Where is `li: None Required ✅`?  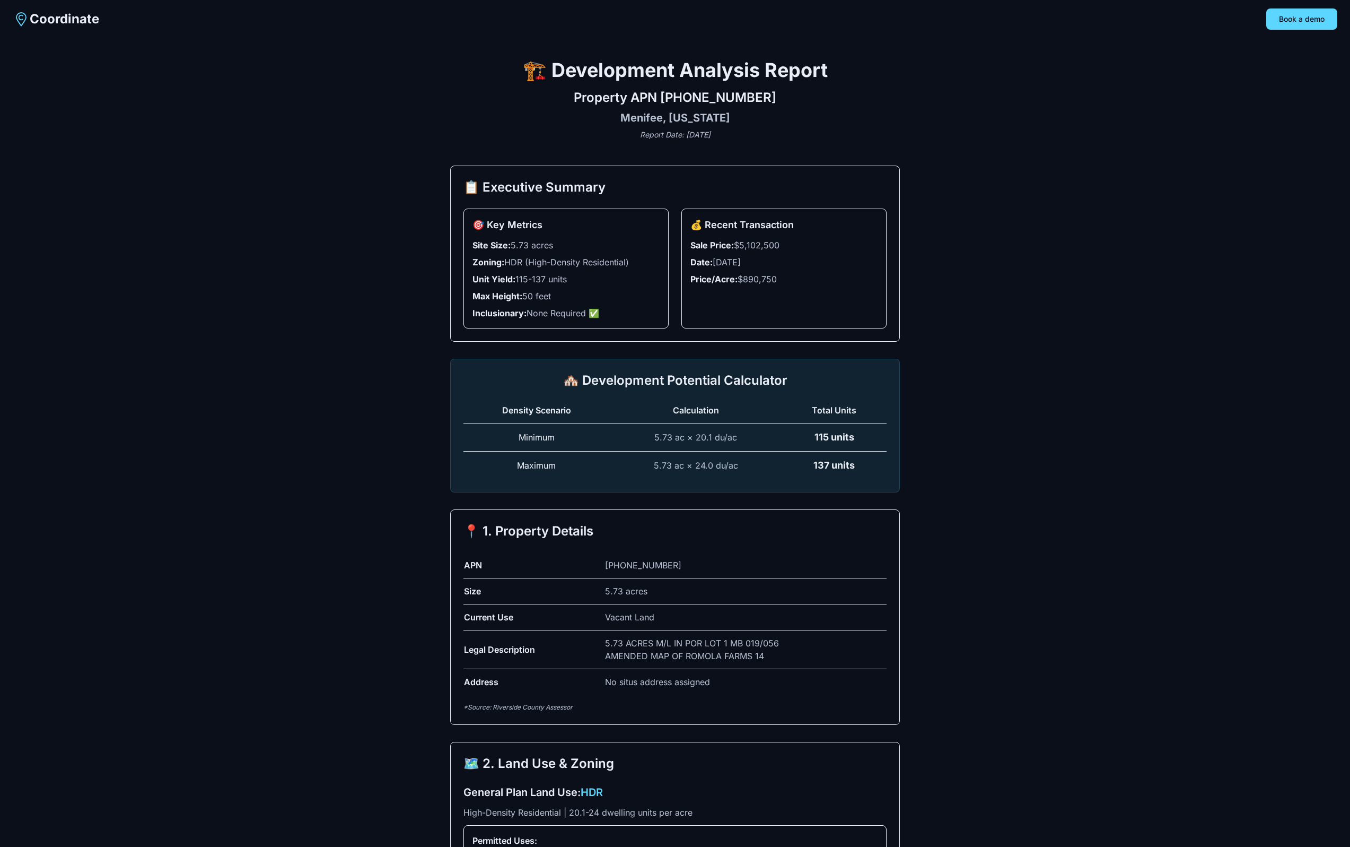 li: None Required ✅ is located at coordinates (566, 313).